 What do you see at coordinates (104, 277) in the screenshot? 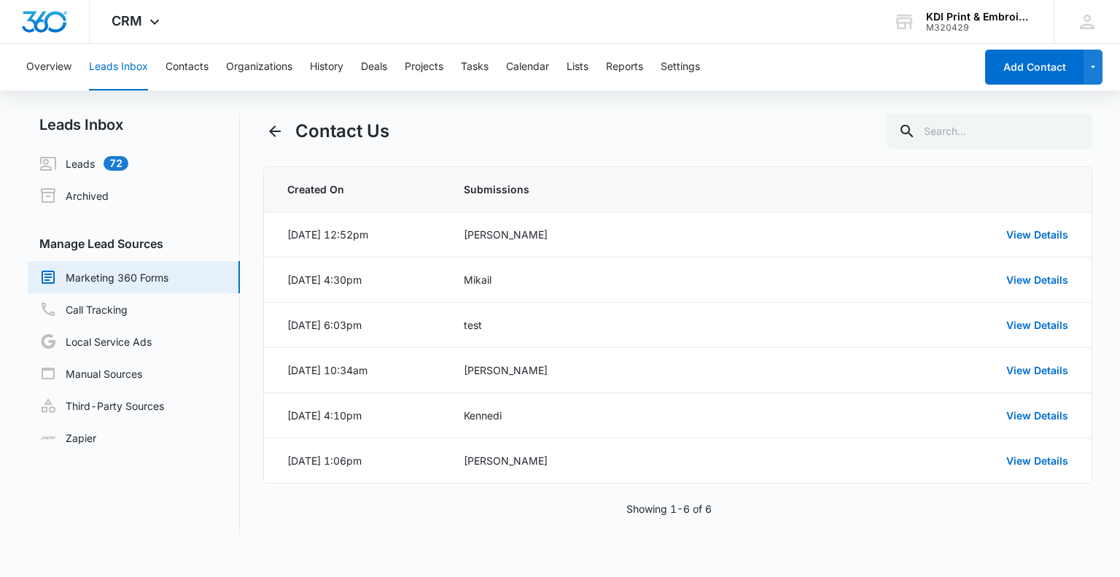
I see `a: Marketing 360 Forms` at bounding box center [104, 277].